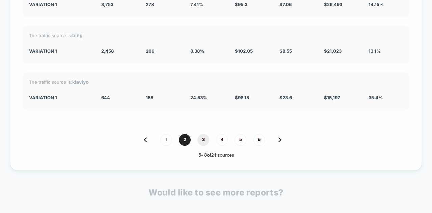  What do you see at coordinates (107, 51) in the screenshot?
I see `span: 2,458` at bounding box center [107, 51].